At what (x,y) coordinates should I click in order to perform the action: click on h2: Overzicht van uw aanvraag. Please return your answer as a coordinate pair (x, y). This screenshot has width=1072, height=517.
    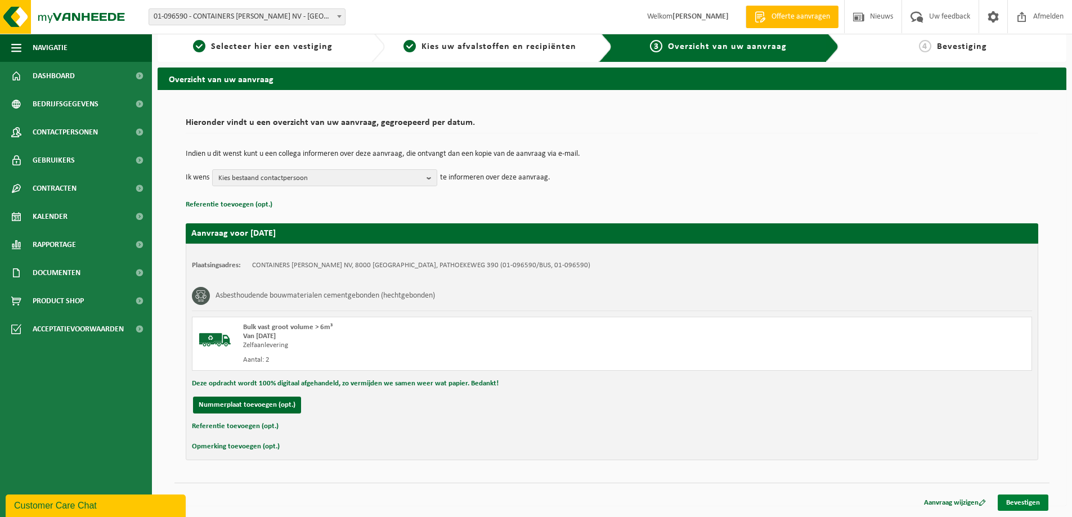
    Looking at the image, I should click on (612, 78).